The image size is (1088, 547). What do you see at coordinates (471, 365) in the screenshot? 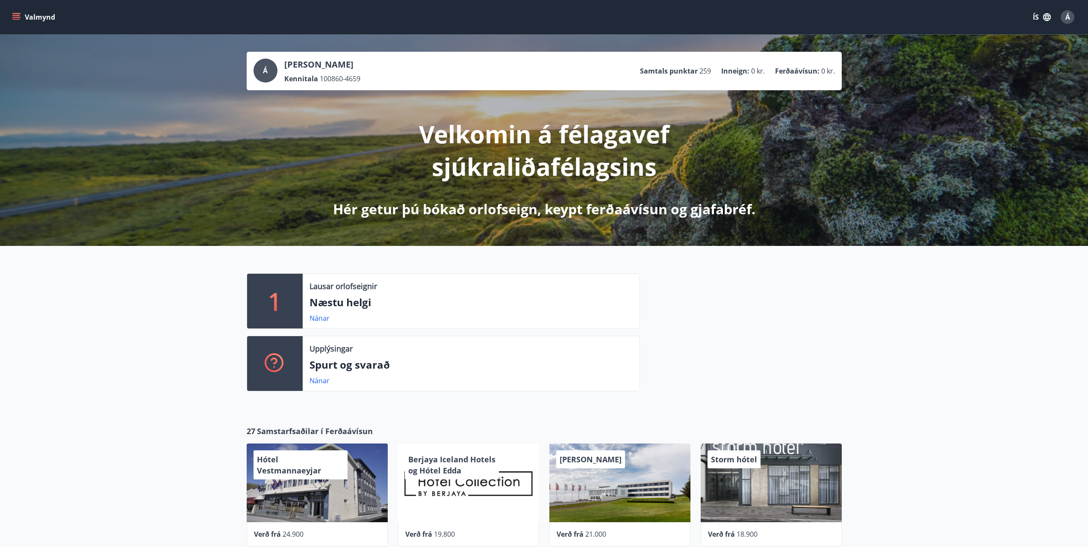
I see `p: Spurt og svarað` at bounding box center [471, 365].